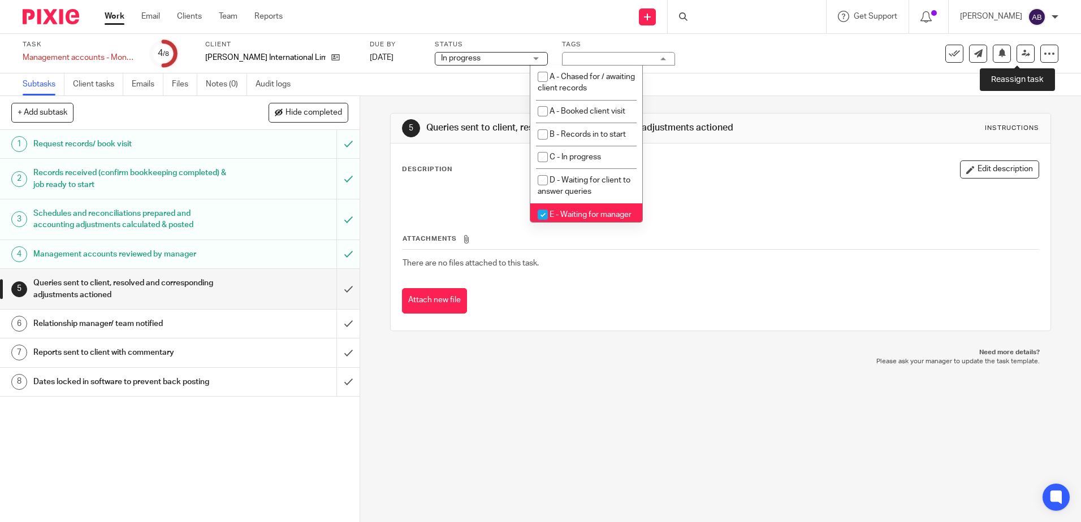 The height and width of the screenshot is (522, 1081). What do you see at coordinates (19, 382) in the screenshot?
I see `div: 8` at bounding box center [19, 382].